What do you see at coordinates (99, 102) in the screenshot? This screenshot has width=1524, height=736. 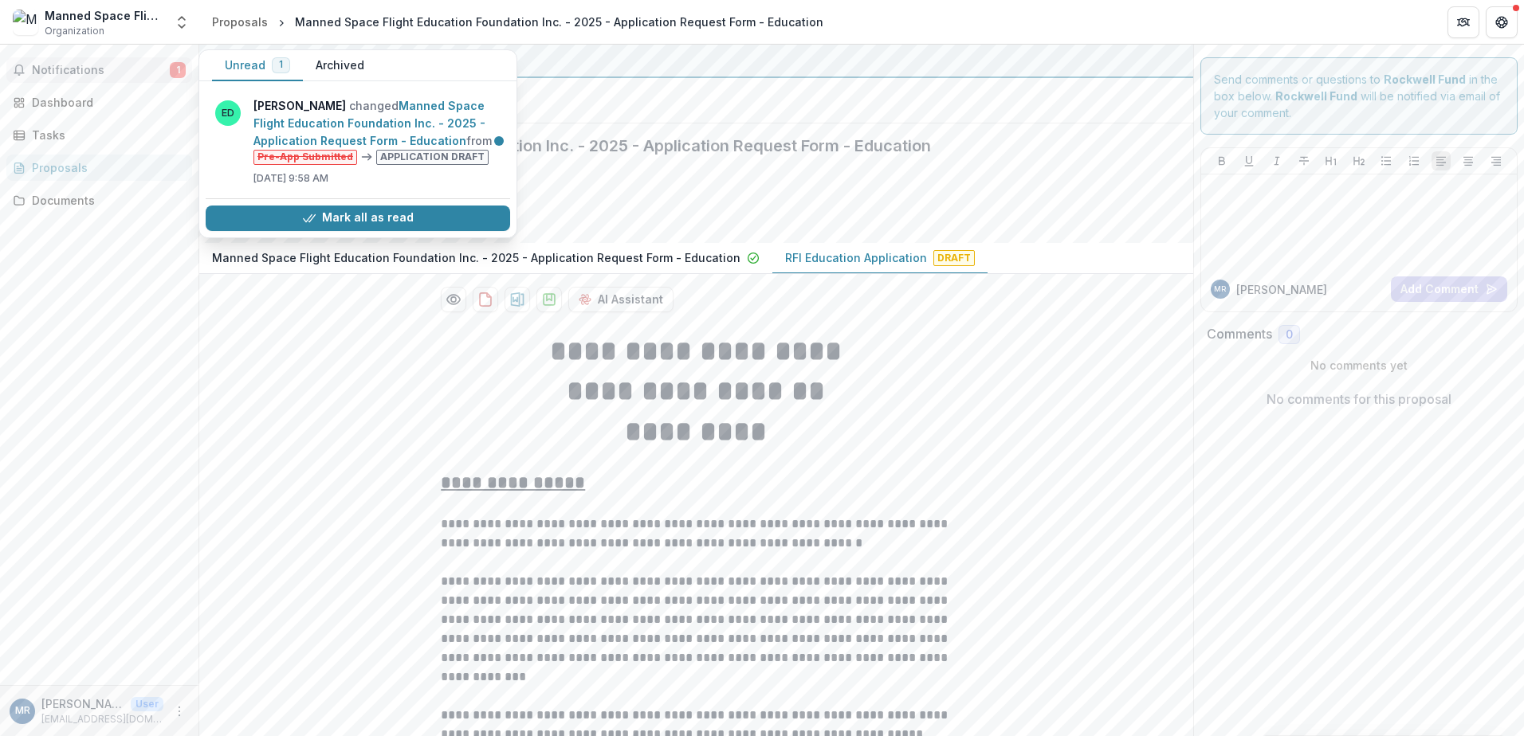 I see `a: Dashboard` at bounding box center [99, 102].